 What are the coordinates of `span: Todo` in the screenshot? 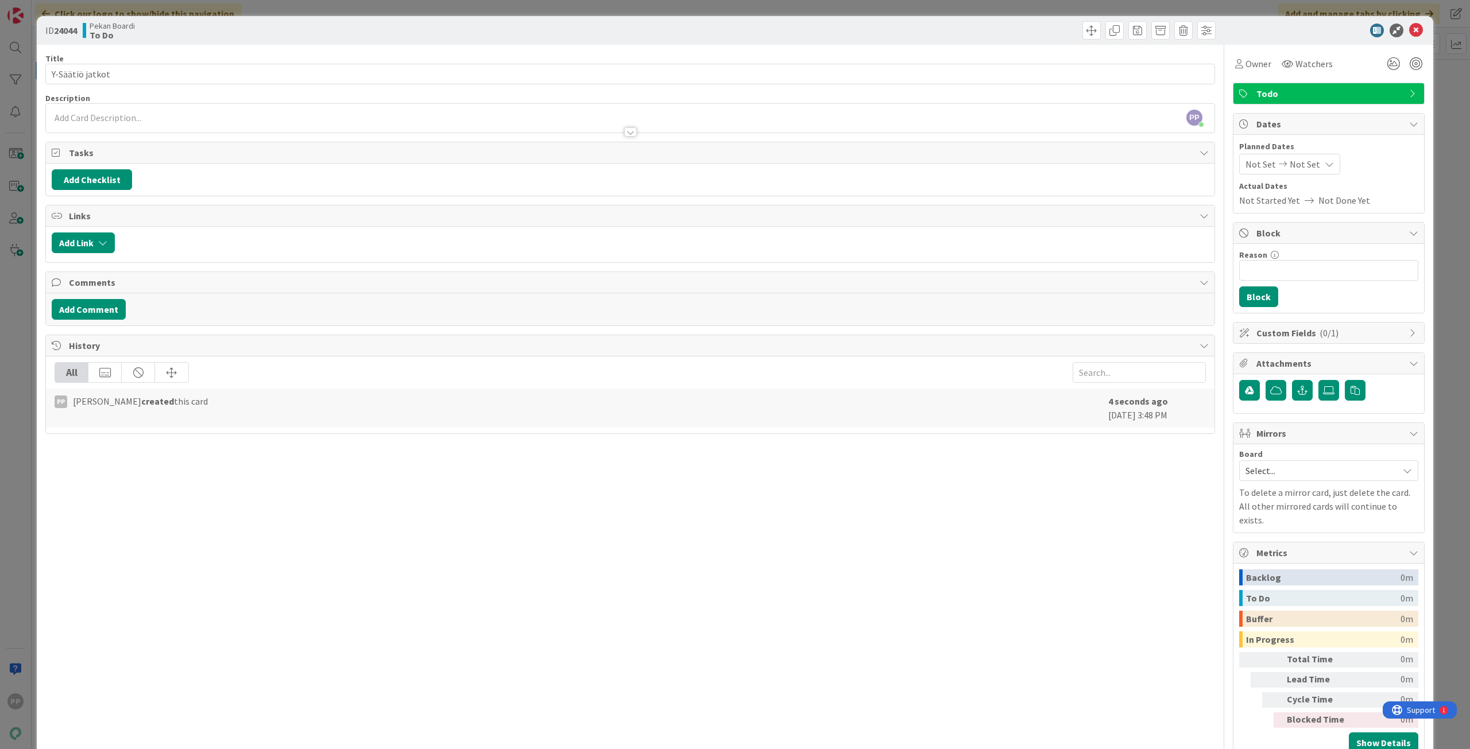 It's located at (1330, 94).